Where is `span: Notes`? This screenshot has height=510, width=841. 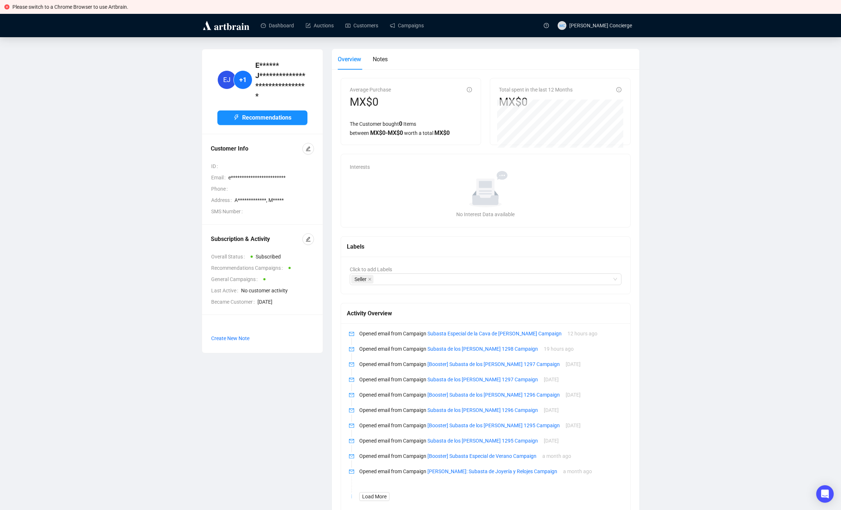 span: Notes is located at coordinates (380, 59).